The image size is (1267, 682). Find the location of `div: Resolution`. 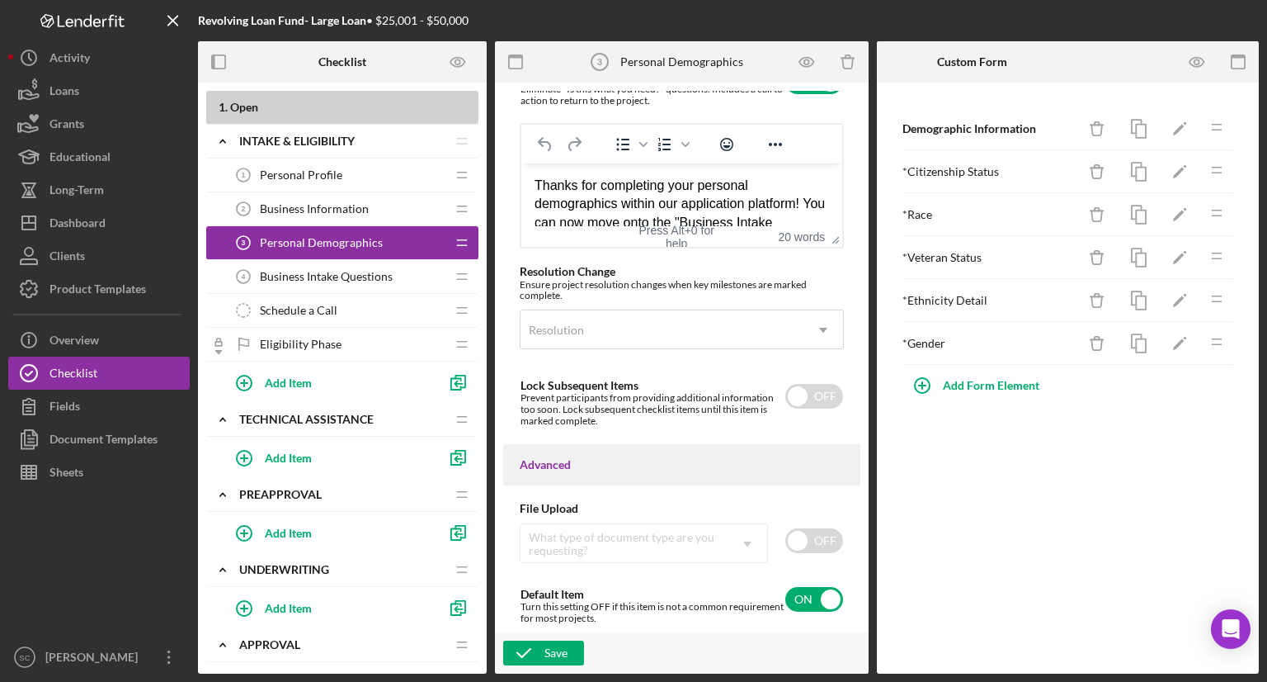

div: Resolution is located at coordinates (556, 330).